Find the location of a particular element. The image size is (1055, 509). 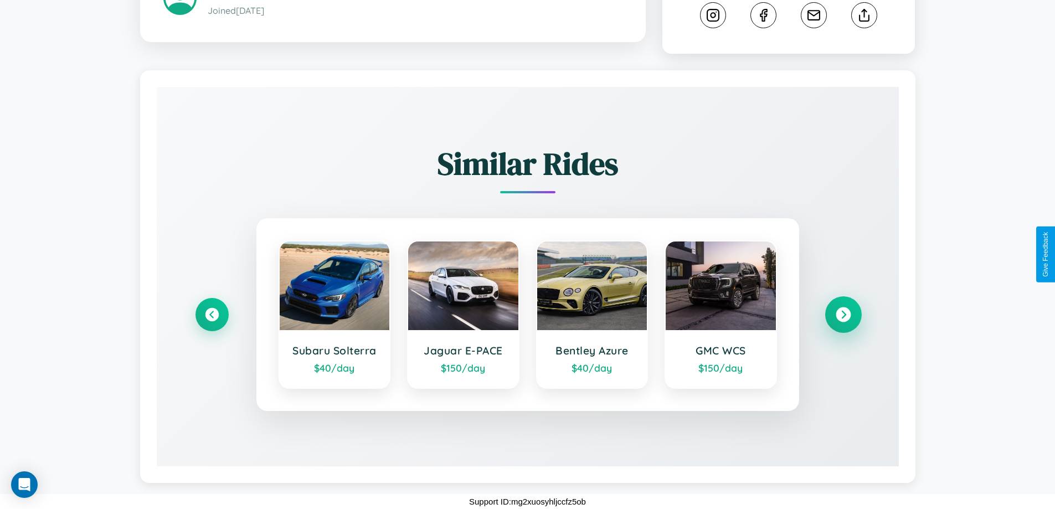

h3: Jaguar E-PACE is located at coordinates (463, 351).